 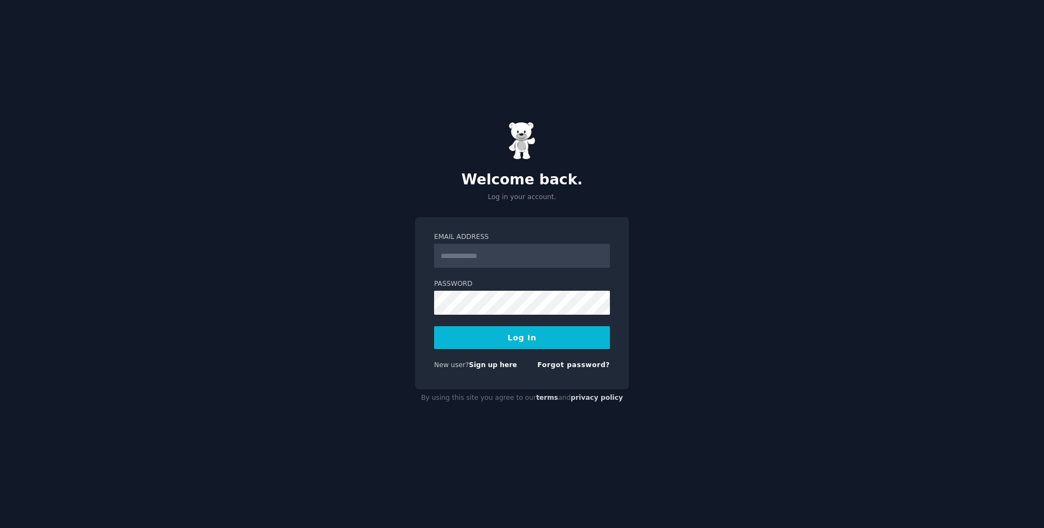 What do you see at coordinates (522, 198) in the screenshot?
I see `p: Log in your account.` at bounding box center [522, 198].